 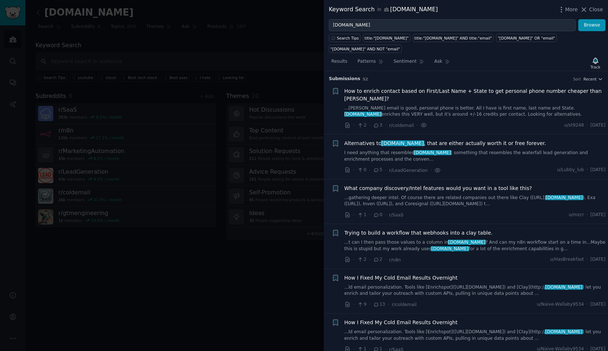 What do you see at coordinates (418, 233) in the screenshot?
I see `span: Trying to build a workflow that webhooks into a clay table.` at bounding box center [418, 233].